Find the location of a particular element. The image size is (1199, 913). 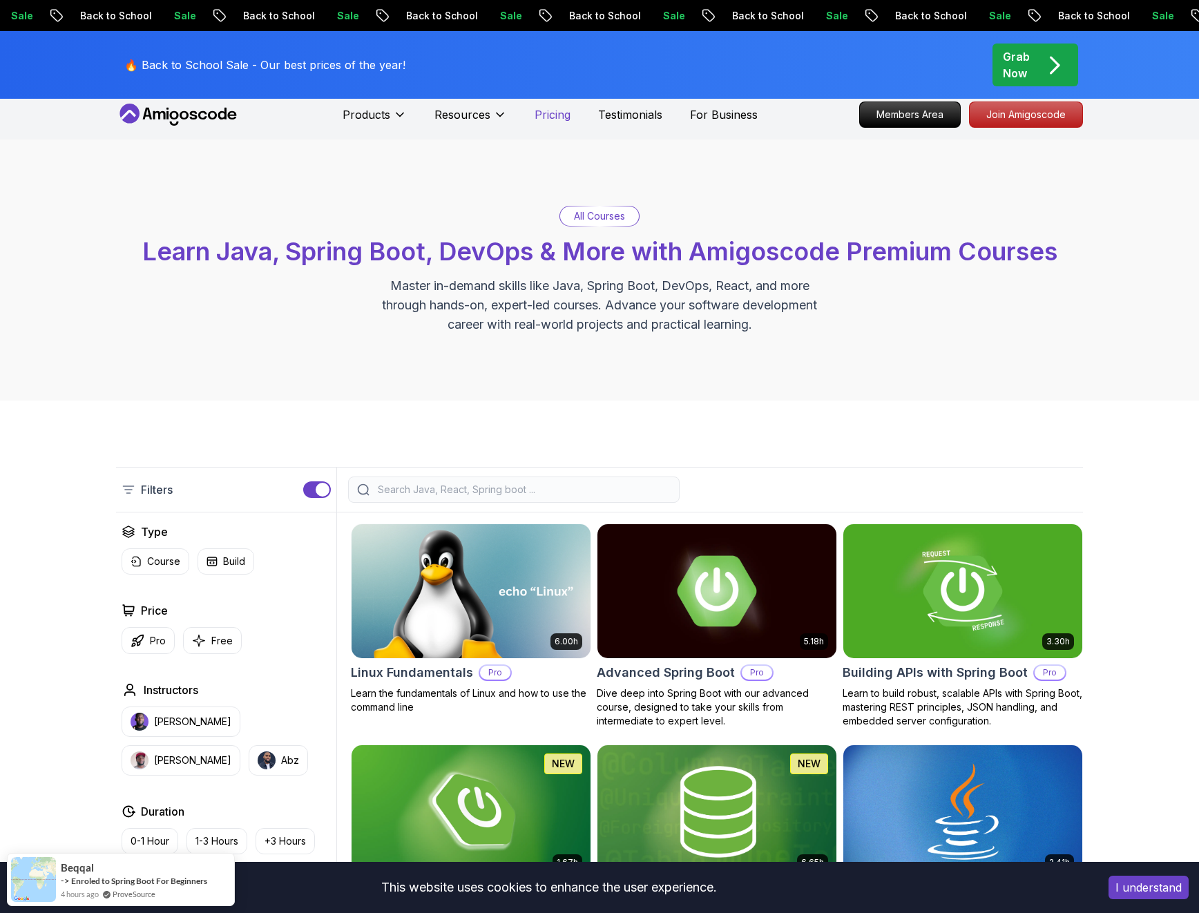

p: Learn the fundamentals of Linux and how to use the command line is located at coordinates (471, 700).